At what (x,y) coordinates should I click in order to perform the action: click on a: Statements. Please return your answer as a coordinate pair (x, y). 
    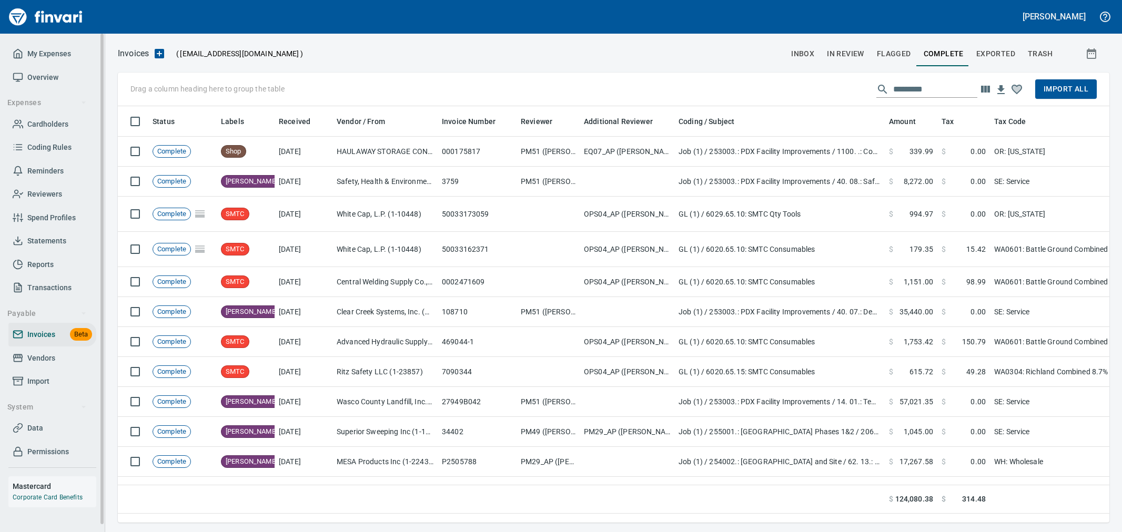
    Looking at the image, I should click on (52, 241).